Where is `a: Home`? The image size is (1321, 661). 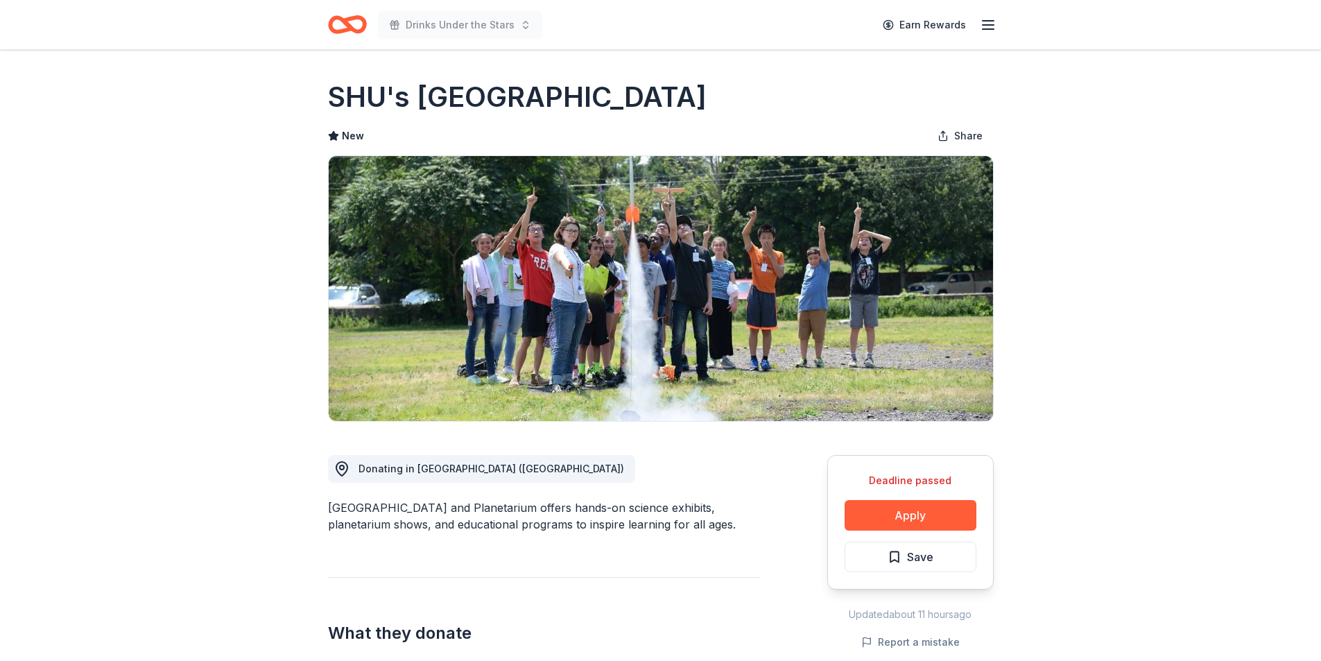
a: Home is located at coordinates (347, 24).